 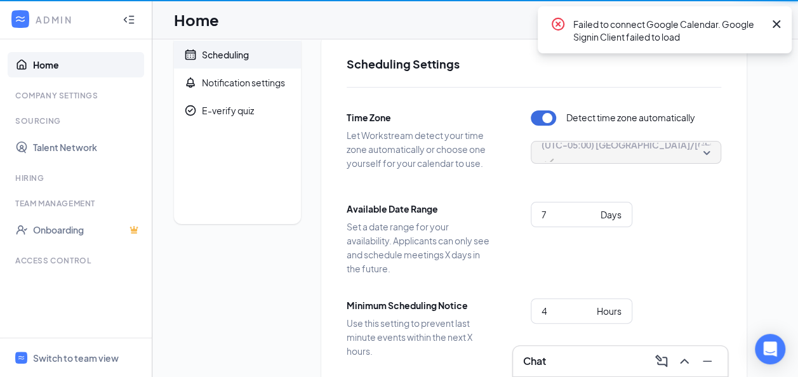 I want to click on div: Notification settings, so click(x=243, y=82).